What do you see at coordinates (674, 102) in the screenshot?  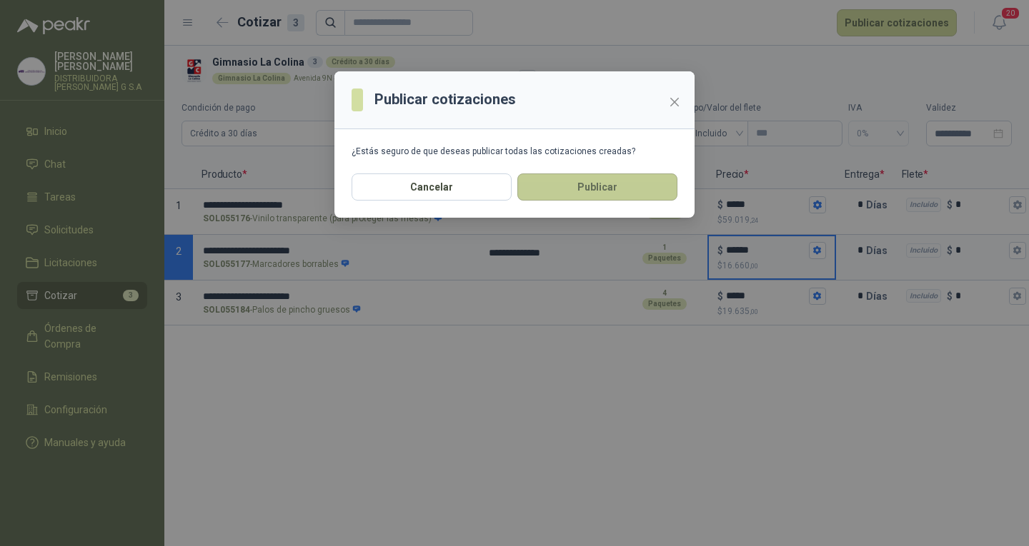 I see `button: Close` at bounding box center [674, 102].